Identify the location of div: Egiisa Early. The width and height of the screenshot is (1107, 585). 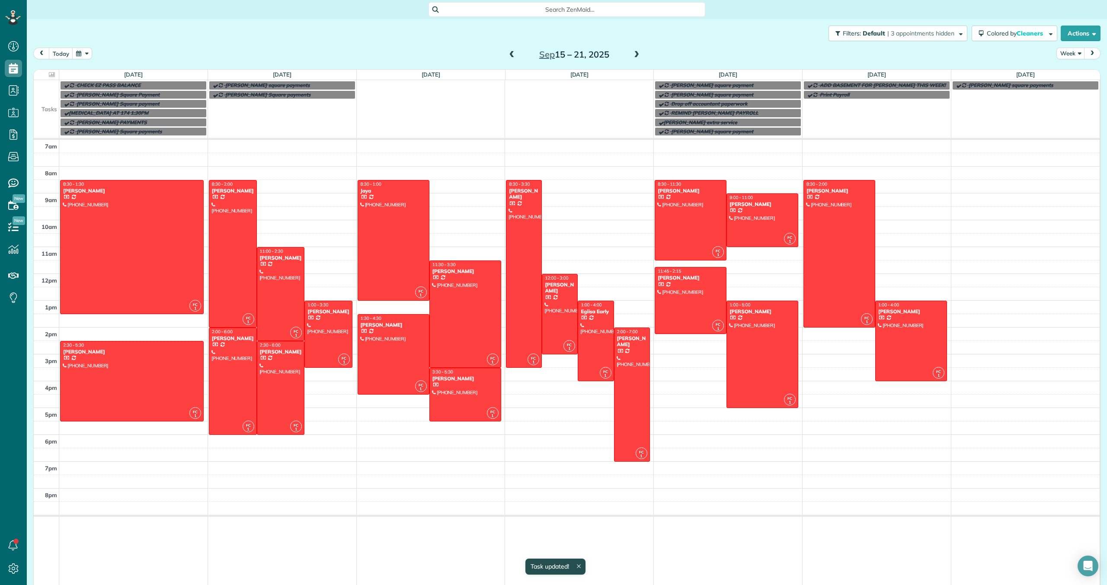
(596, 311).